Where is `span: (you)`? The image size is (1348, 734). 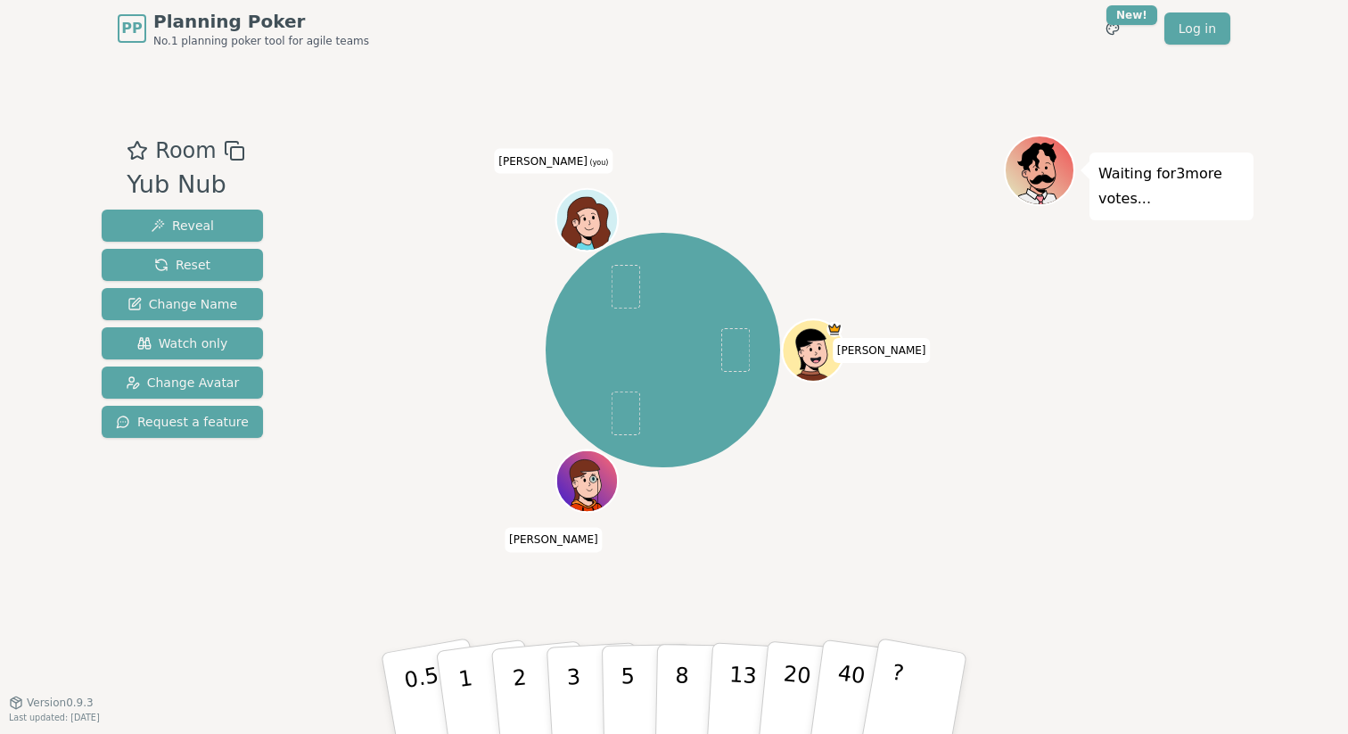
span: (you) is located at coordinates (598, 161).